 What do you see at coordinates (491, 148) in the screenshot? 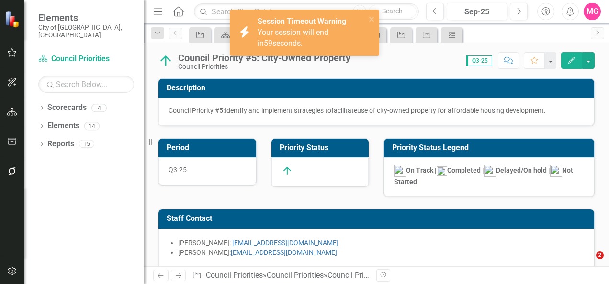
I see `h3: Priority Status Legend` at bounding box center [491, 148].